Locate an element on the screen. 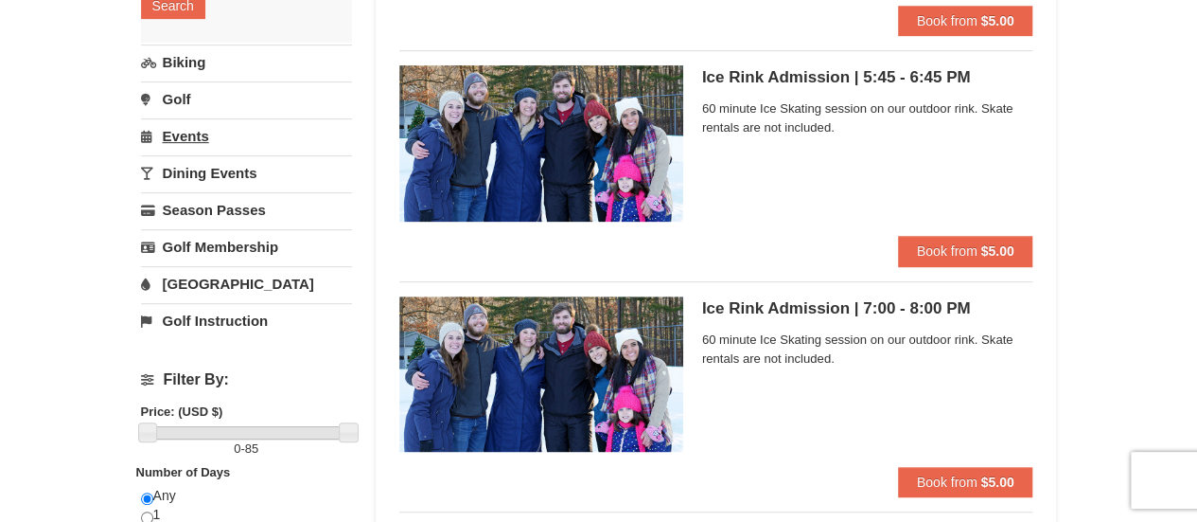  a: Season Passes is located at coordinates (246, 209).